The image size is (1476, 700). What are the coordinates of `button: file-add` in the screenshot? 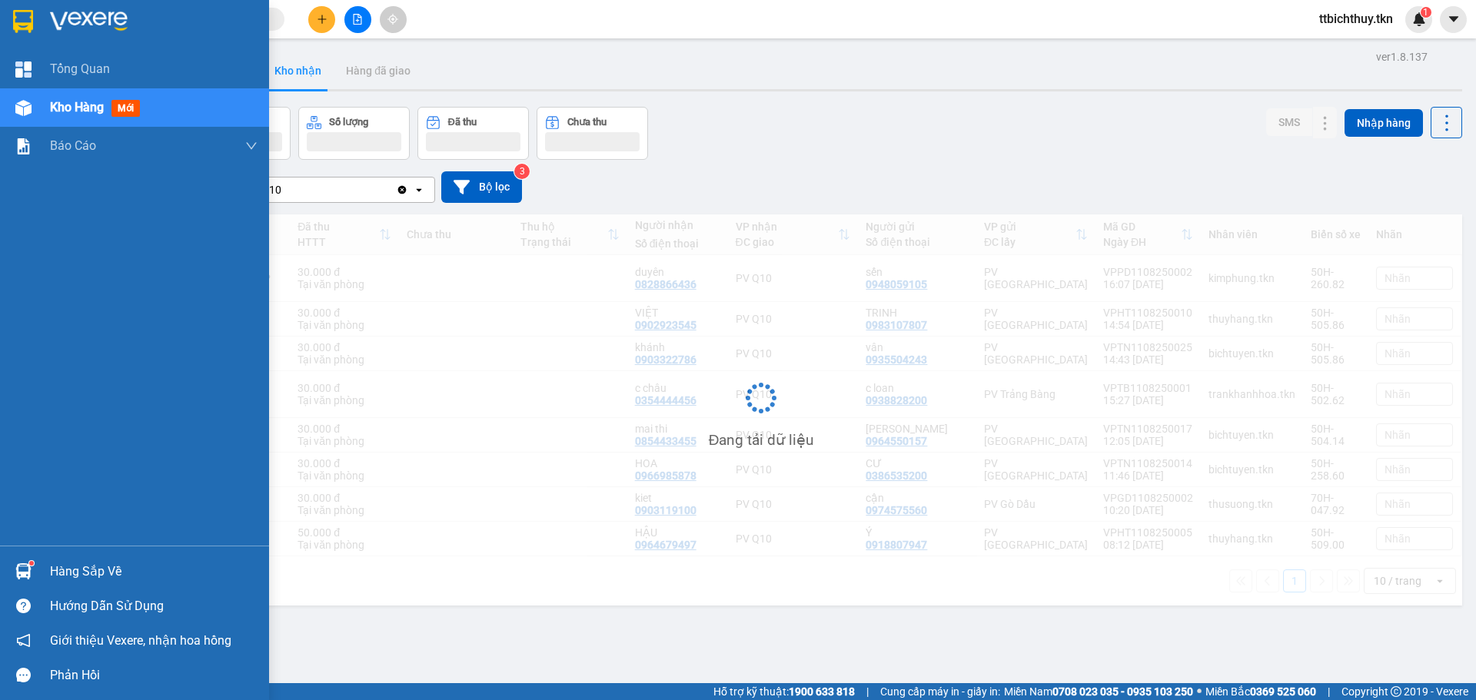 It's located at (357, 19).